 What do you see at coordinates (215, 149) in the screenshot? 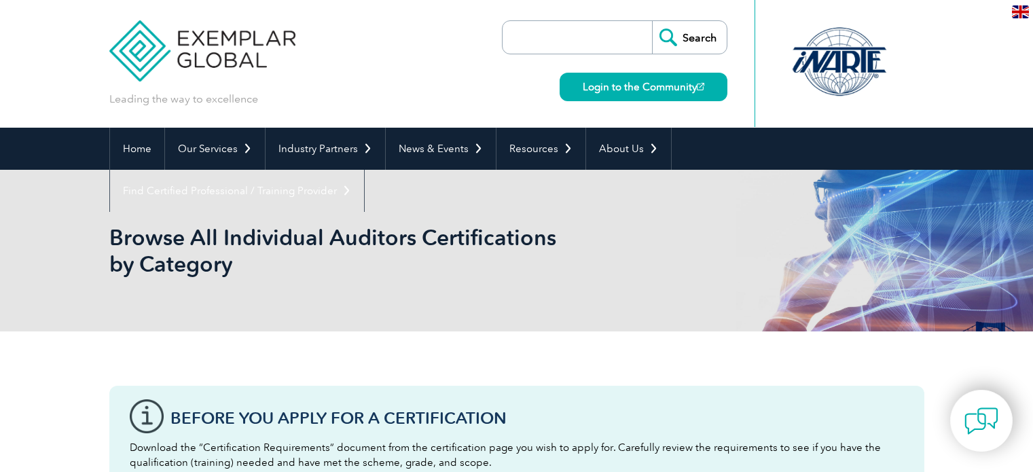
I see `a: Our Services` at bounding box center [215, 149].